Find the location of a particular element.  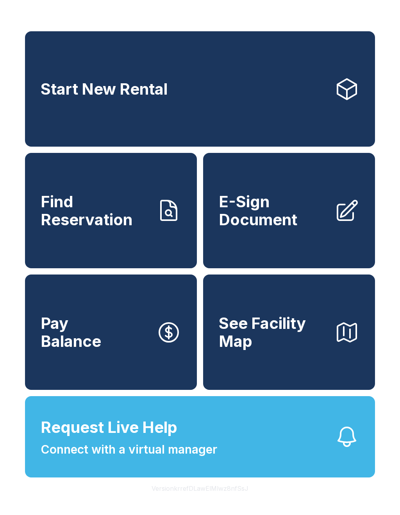

a: E-Sign Document is located at coordinates (289, 210).